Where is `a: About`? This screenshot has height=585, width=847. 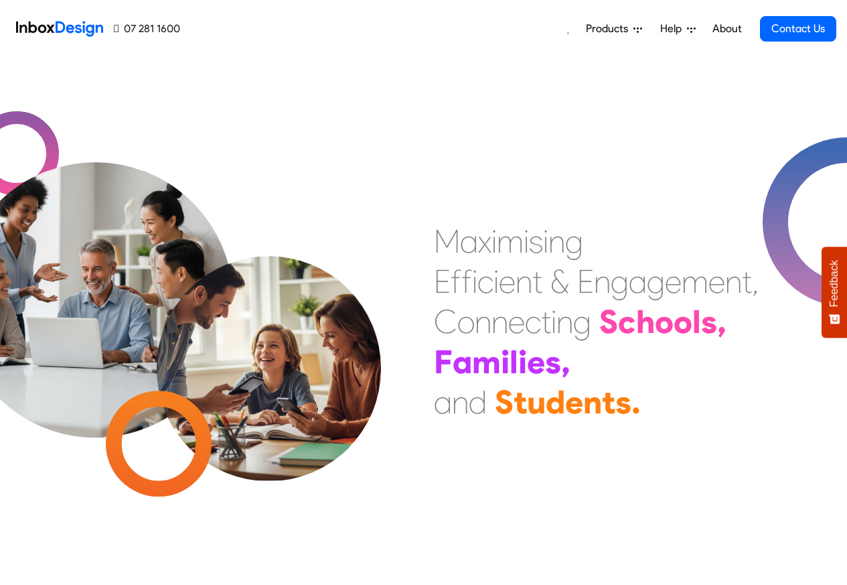 a: About is located at coordinates (727, 29).